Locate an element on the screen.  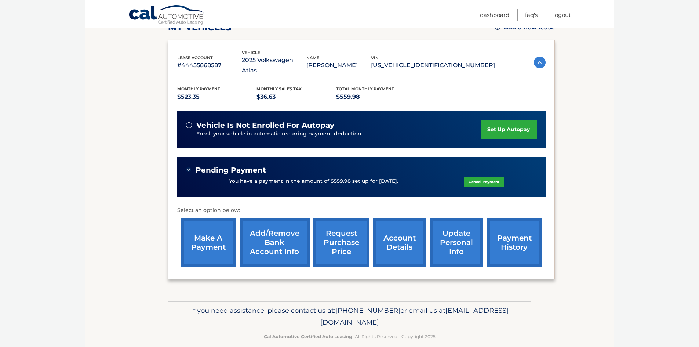
a: make a payment is located at coordinates (208, 242).